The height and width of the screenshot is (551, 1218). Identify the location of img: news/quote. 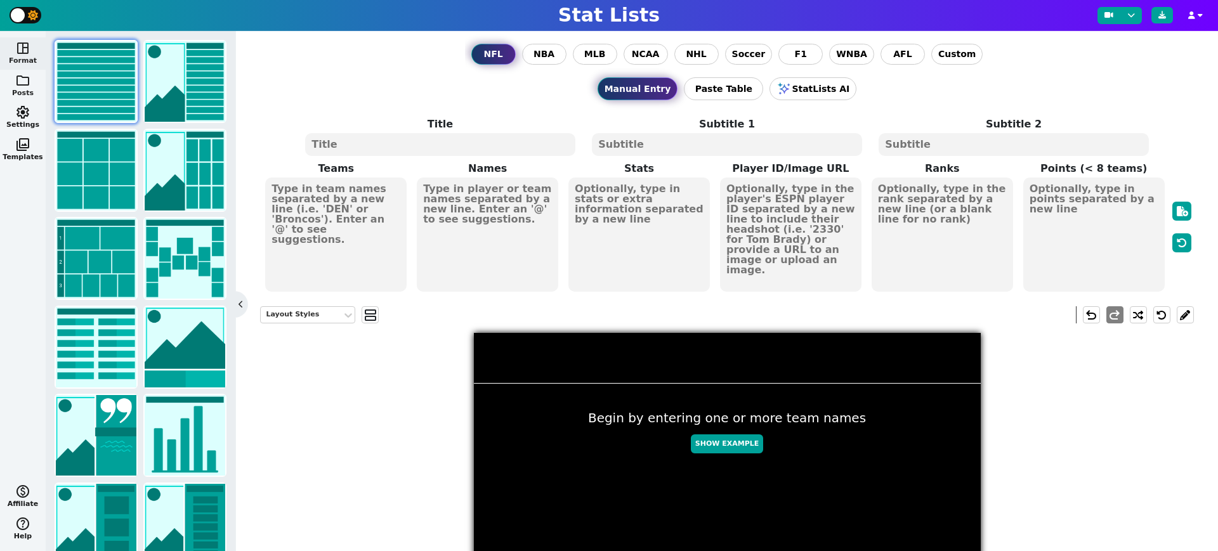
(96, 435).